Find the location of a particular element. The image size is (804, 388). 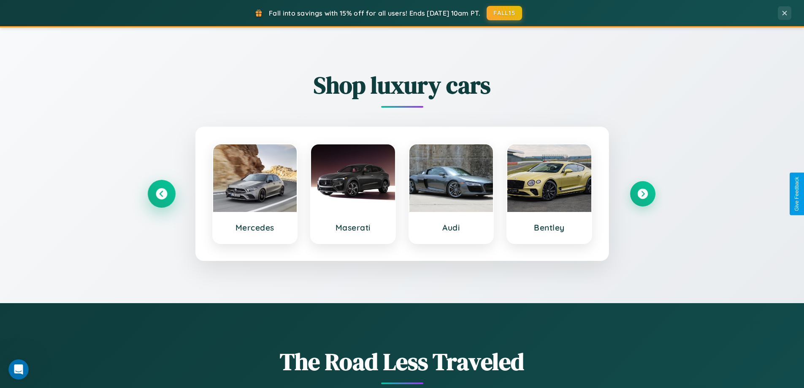

h3: Audi is located at coordinates (451, 227).